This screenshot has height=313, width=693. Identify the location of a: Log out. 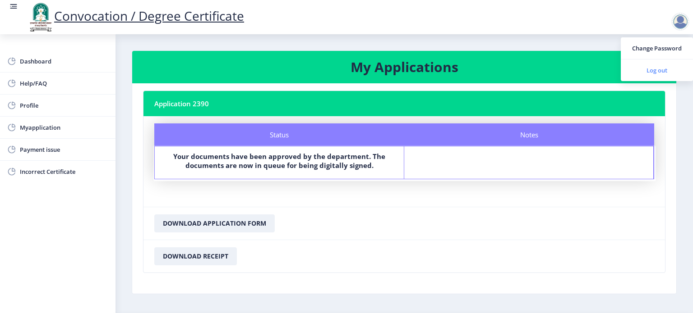
(657, 70).